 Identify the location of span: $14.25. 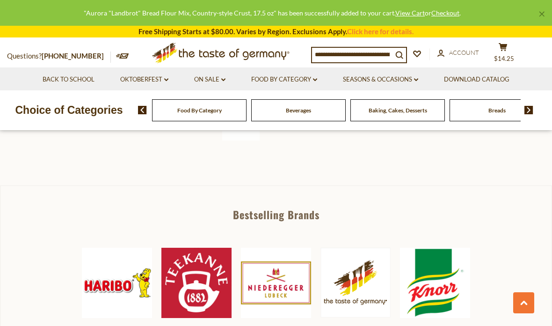
(504, 58).